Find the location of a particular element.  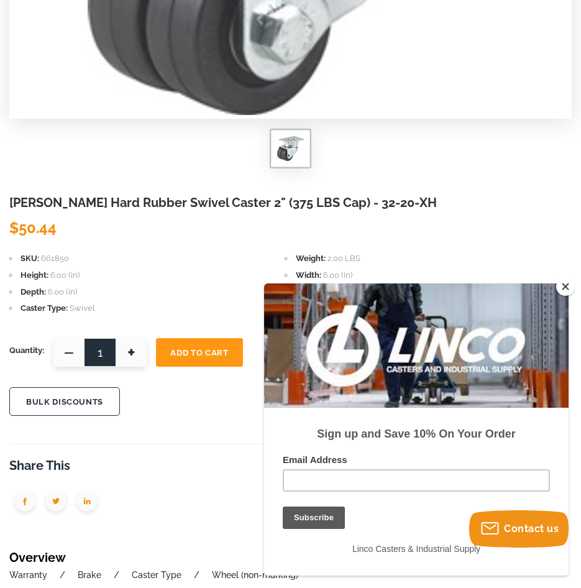

img: Darnell-Rose Hard Rubber Swivel Caster 2" (375 LBS Cap) - 32-20-XH is located at coordinates (290, 148).